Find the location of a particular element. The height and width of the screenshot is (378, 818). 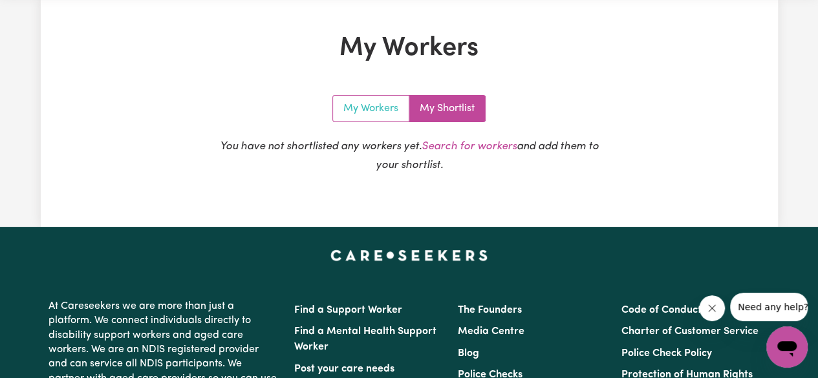

a: Search for workers is located at coordinates (468, 146).